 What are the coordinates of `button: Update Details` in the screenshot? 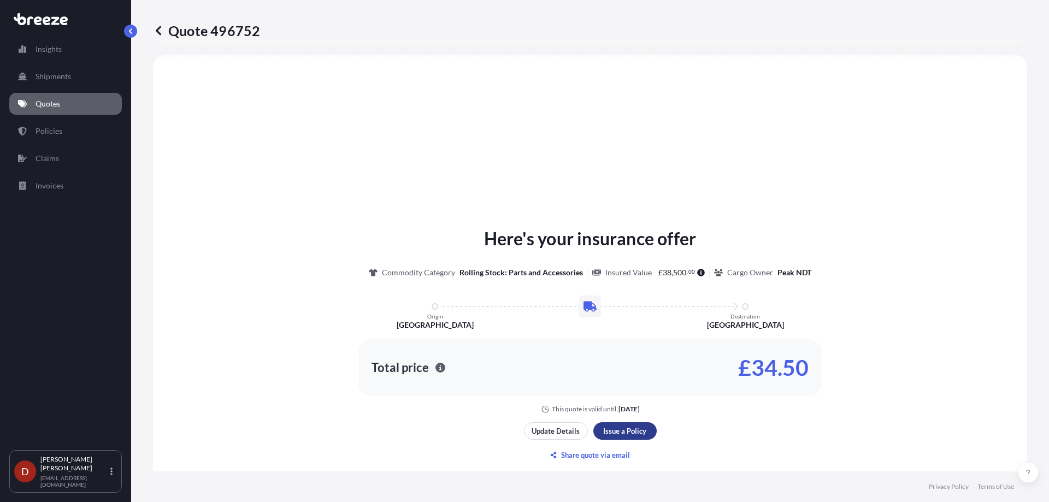 It's located at (556, 431).